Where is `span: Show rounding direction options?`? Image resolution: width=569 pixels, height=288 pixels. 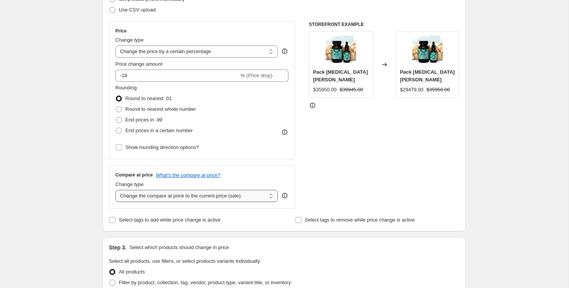 span: Show rounding direction options? is located at coordinates (162, 147).